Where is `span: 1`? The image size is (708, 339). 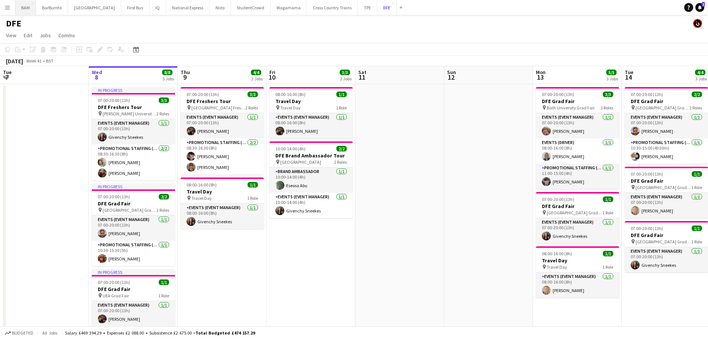 span: 1 is located at coordinates (703, 4).